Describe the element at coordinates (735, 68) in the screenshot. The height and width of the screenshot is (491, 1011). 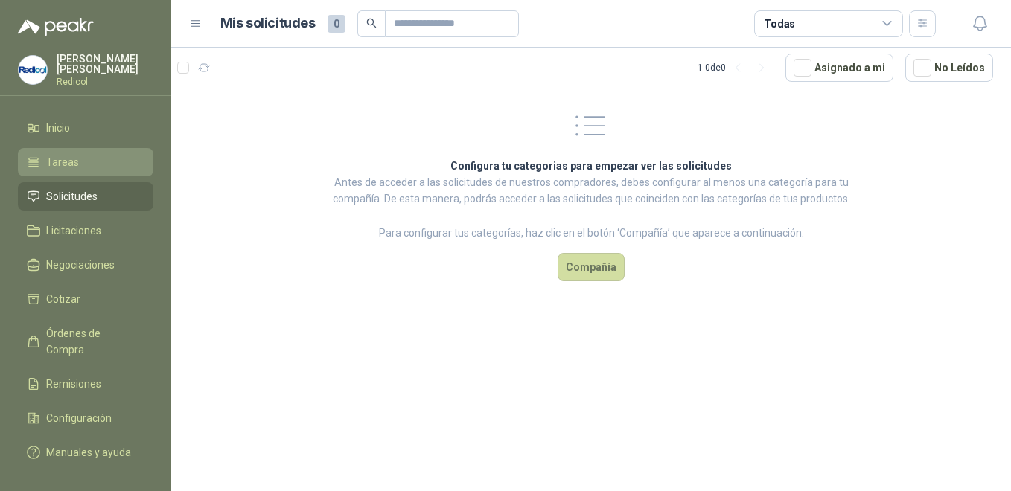
I see `div: 1 - 0 de 0` at that location.